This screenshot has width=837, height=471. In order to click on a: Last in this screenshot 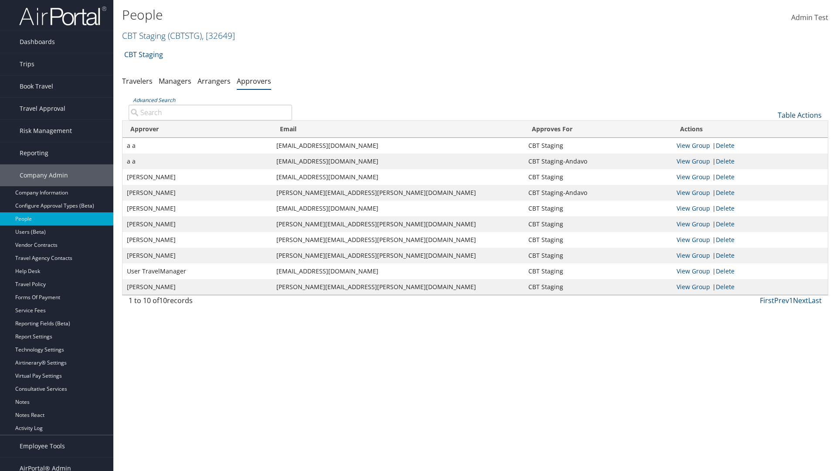, I will do `click(815, 300)`.